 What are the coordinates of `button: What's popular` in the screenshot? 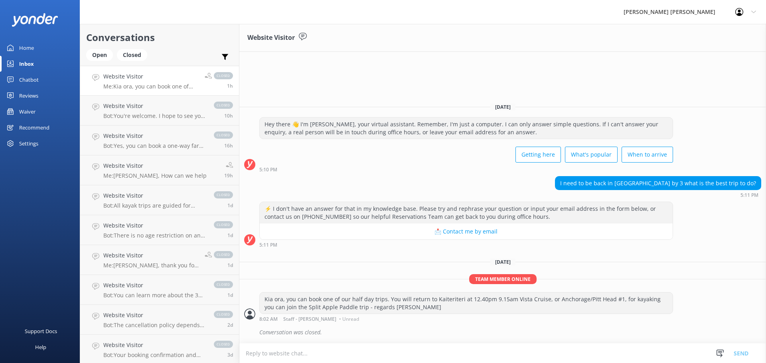 It's located at (591, 155).